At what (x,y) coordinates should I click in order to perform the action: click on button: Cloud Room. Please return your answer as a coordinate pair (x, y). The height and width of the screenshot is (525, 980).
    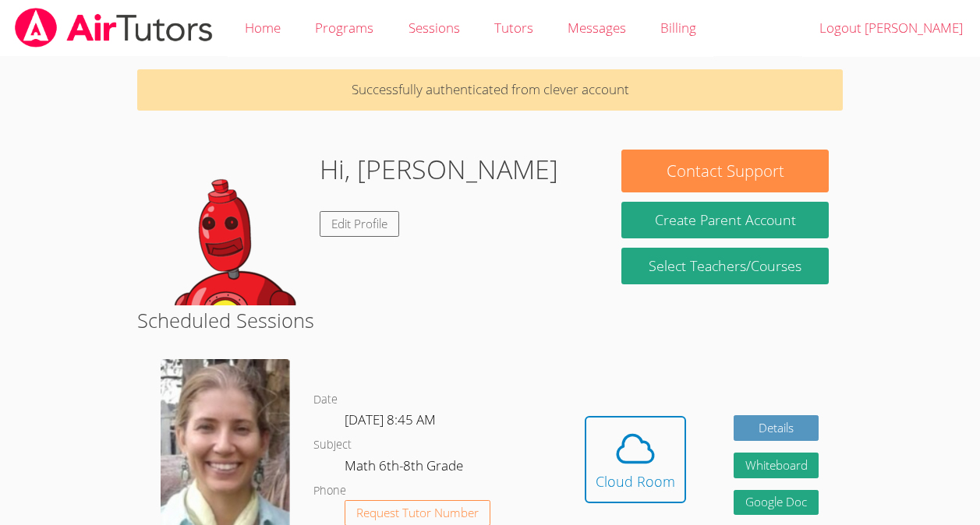
    Looking at the image, I should click on (635, 460).